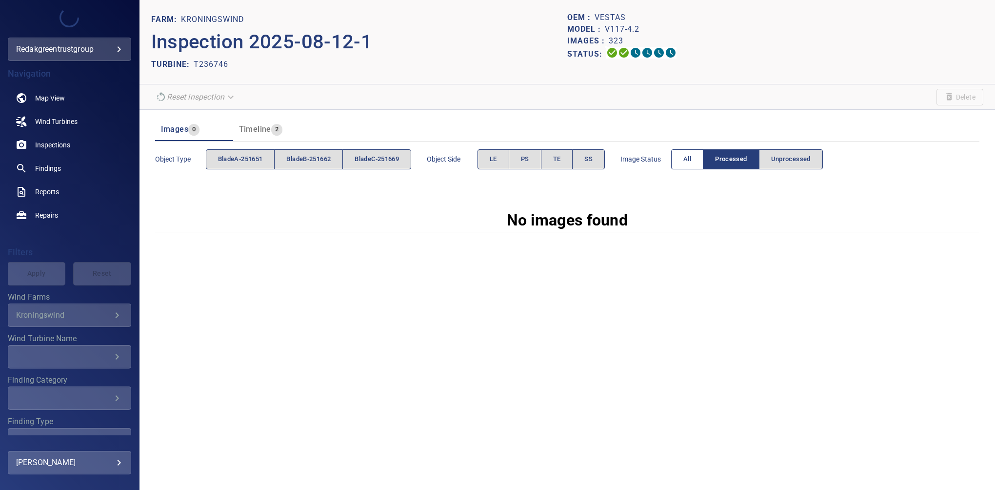 This screenshot has width=995, height=490. What do you see at coordinates (47, 192) in the screenshot?
I see `span: Reports` at bounding box center [47, 192].